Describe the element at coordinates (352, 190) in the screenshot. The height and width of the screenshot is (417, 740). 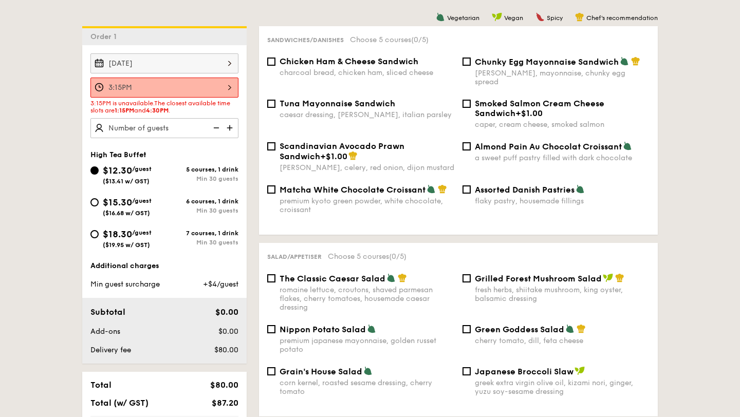
I see `span: Matcha White Chocolate Croissant` at that location.